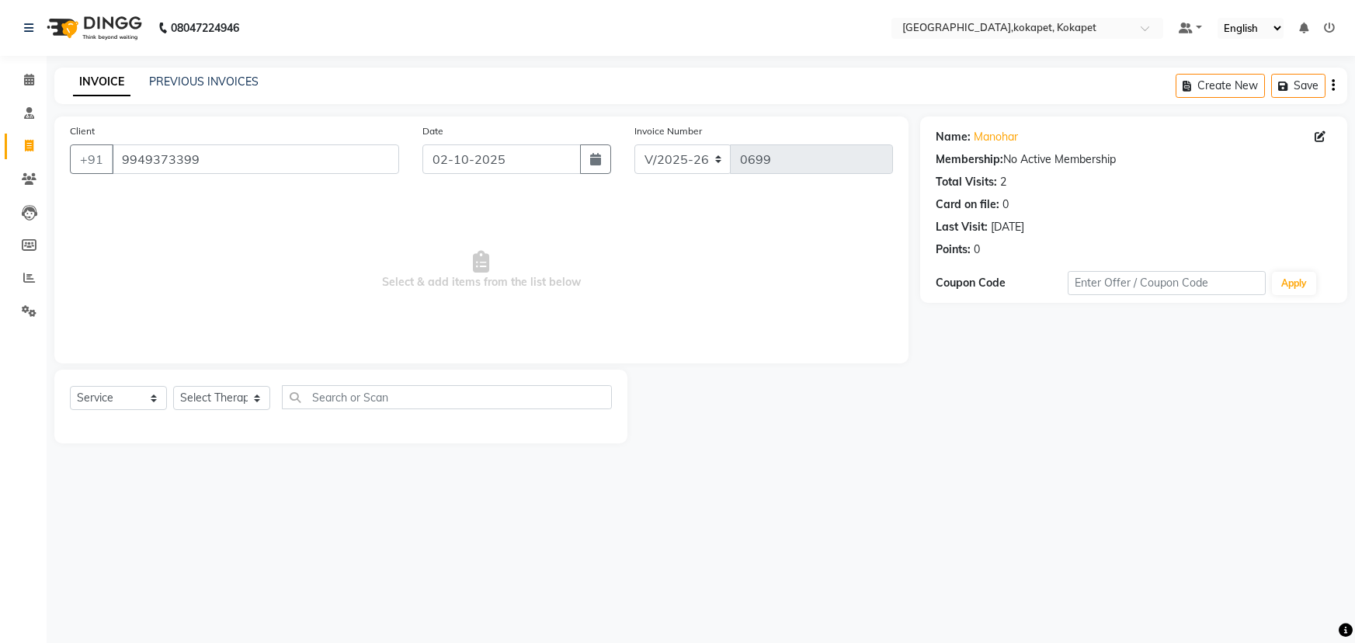 This screenshot has width=1355, height=643. I want to click on div: Card on file:, so click(968, 204).